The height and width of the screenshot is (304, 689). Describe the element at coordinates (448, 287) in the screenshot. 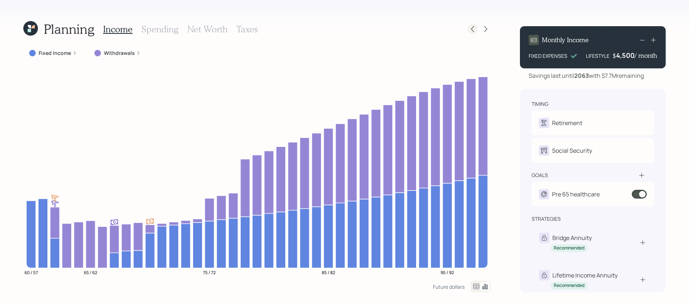

I see `div: Future dollars` at that location.